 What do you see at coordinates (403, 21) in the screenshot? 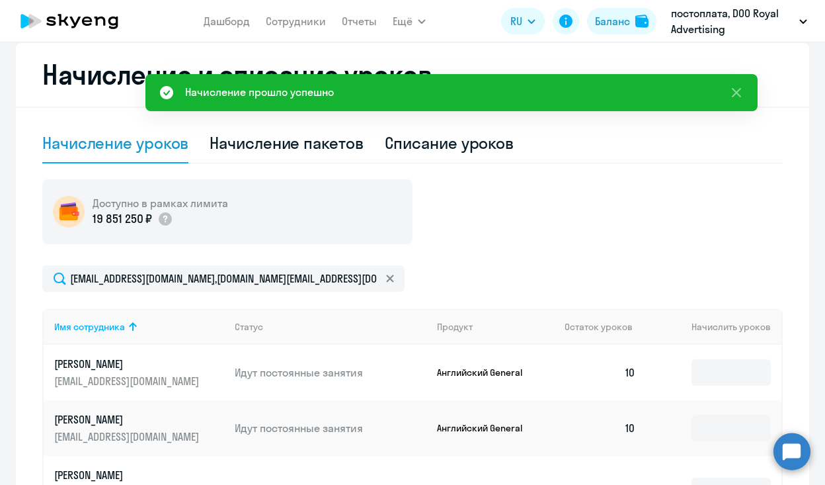
I see `span: Ещё` at bounding box center [403, 21].